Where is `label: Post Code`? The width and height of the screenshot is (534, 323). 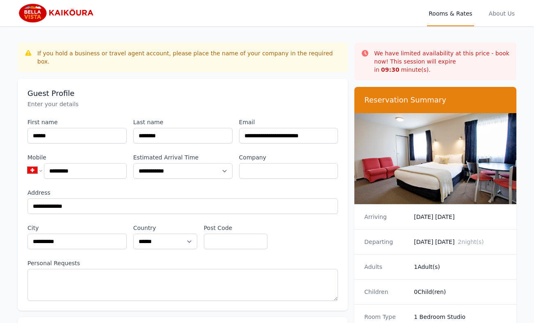 label: Post Code is located at coordinates (236, 228).